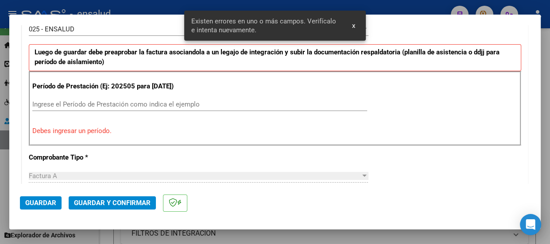 This screenshot has height=244, width=550. I want to click on button: Guardar y Confirmar, so click(112, 203).